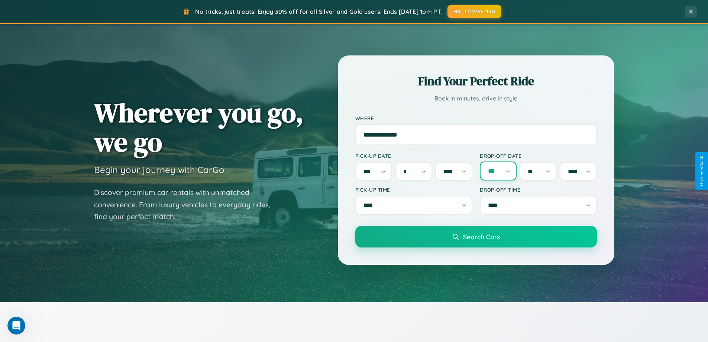 Image resolution: width=708 pixels, height=342 pixels. I want to click on button: Search Cars, so click(476, 236).